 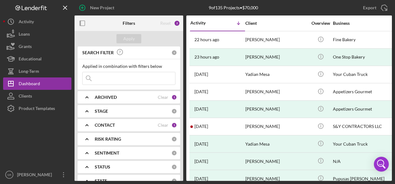 I want to click on b: ARCHIVED, so click(x=106, y=97).